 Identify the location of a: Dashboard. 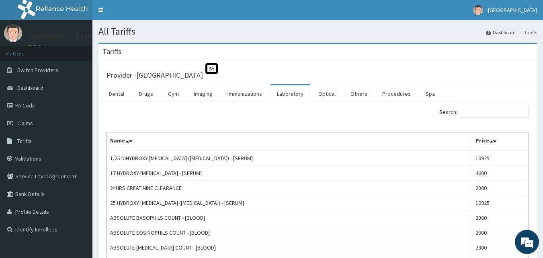
(501, 32).